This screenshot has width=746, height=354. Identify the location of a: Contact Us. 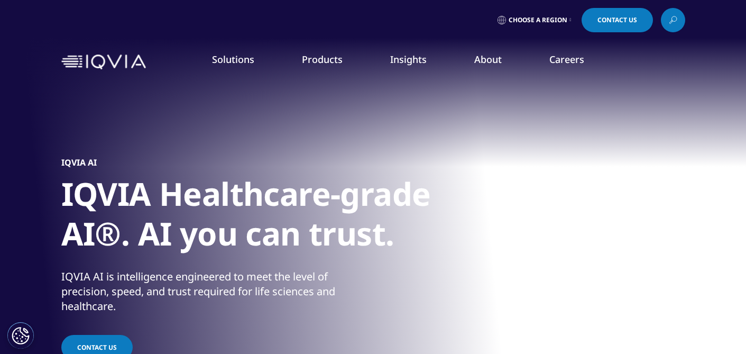
(617, 20).